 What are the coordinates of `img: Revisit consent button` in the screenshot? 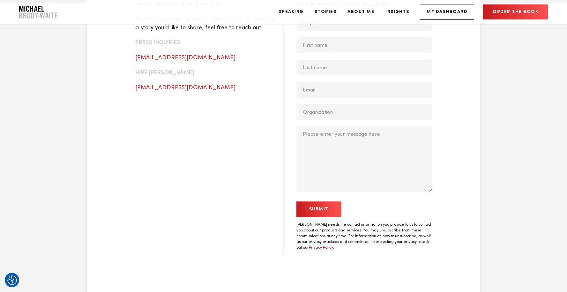 It's located at (12, 281).